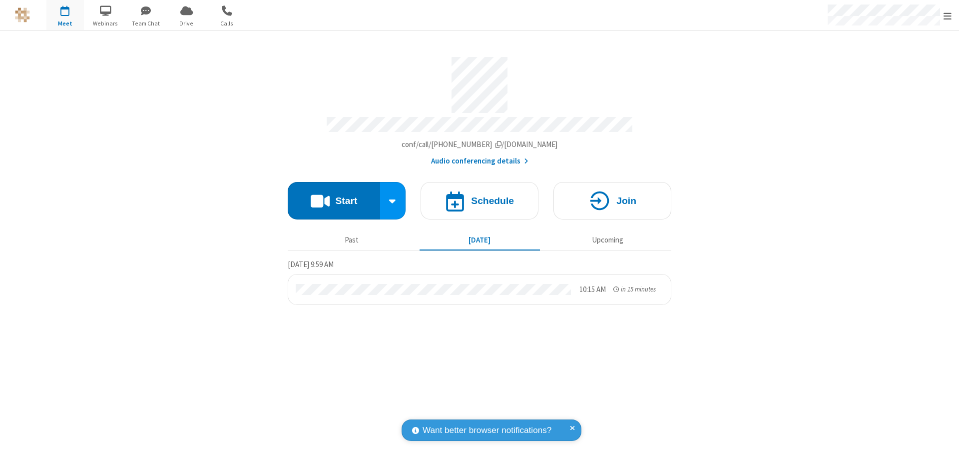  I want to click on button: Past, so click(352, 240).